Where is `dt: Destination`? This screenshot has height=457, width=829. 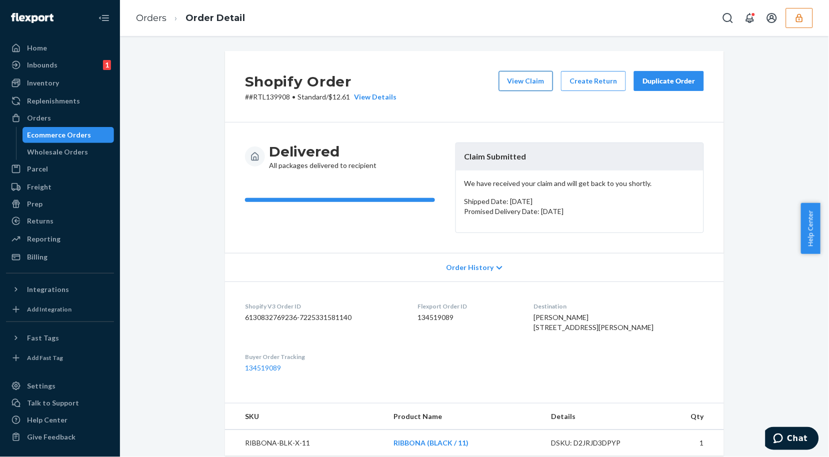
dt: Destination is located at coordinates (618, 306).